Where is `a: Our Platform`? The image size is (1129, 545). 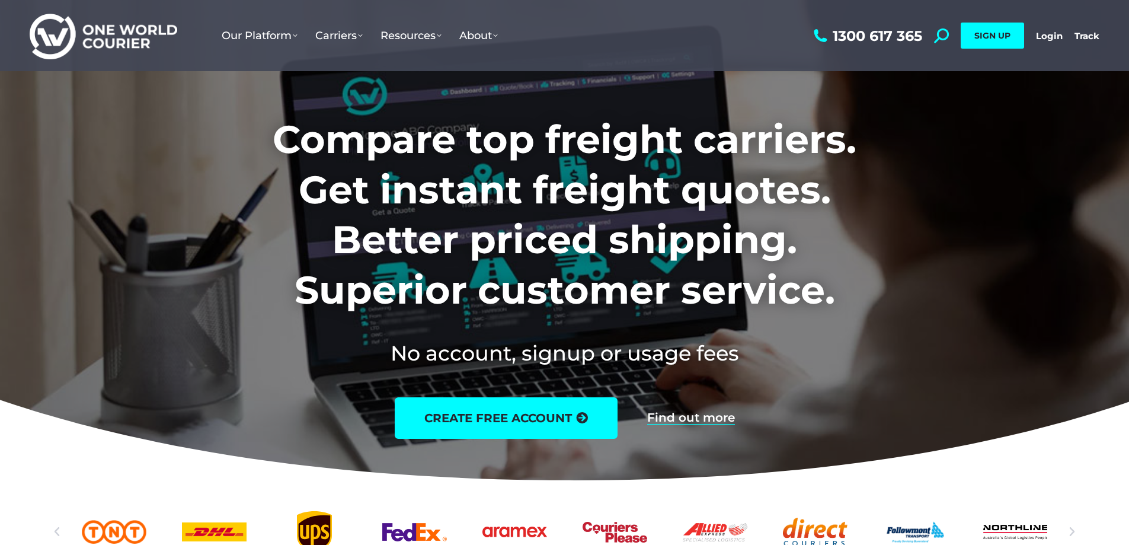 a: Our Platform is located at coordinates (260, 36).